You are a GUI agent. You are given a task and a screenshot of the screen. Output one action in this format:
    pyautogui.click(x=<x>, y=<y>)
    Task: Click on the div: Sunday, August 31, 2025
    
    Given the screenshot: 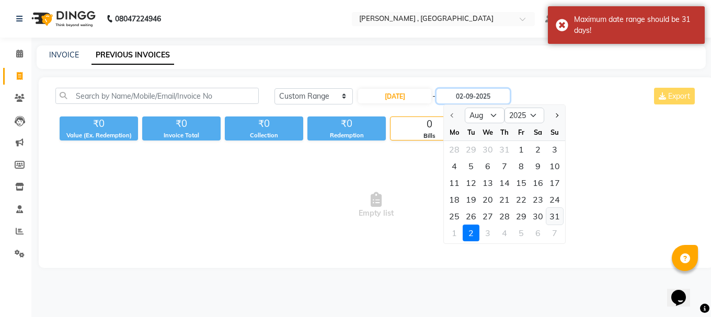 What is the action you would take?
    pyautogui.click(x=555, y=216)
    